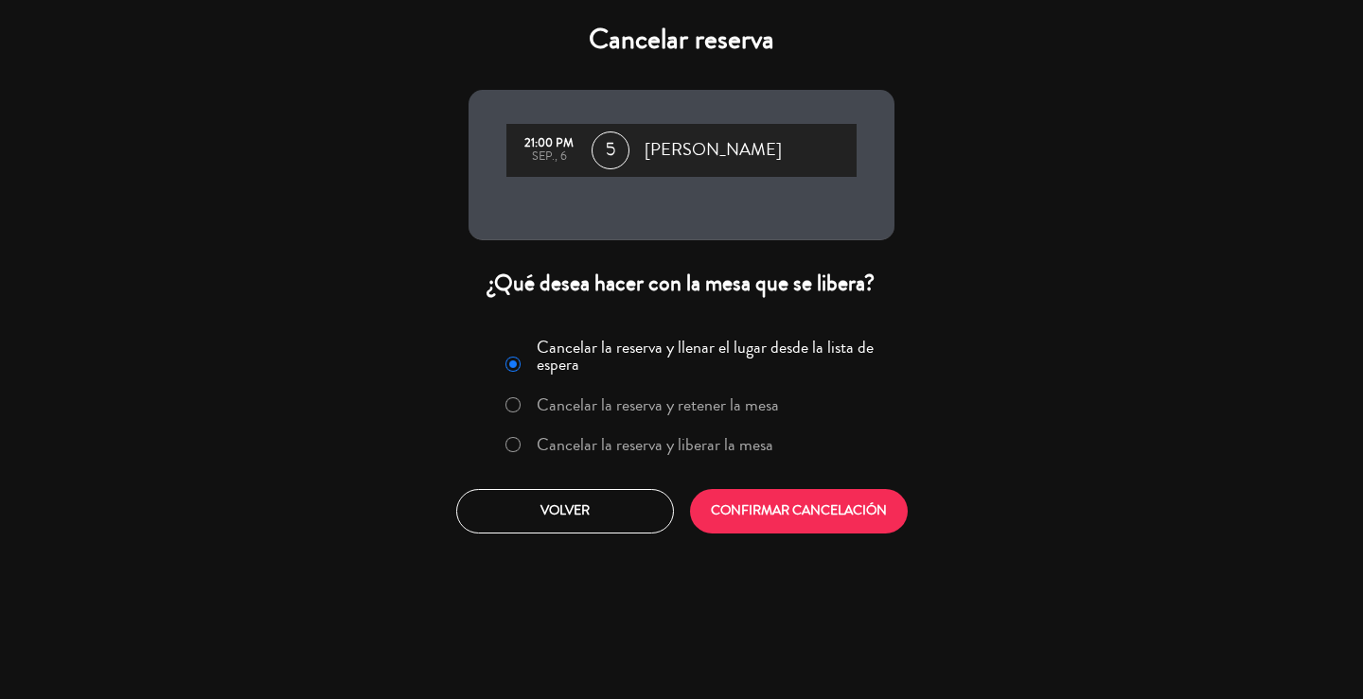 The image size is (1363, 699). I want to click on label: Cancelar la reserva y llenar el lugar desde la lista de espera, so click(710, 356).